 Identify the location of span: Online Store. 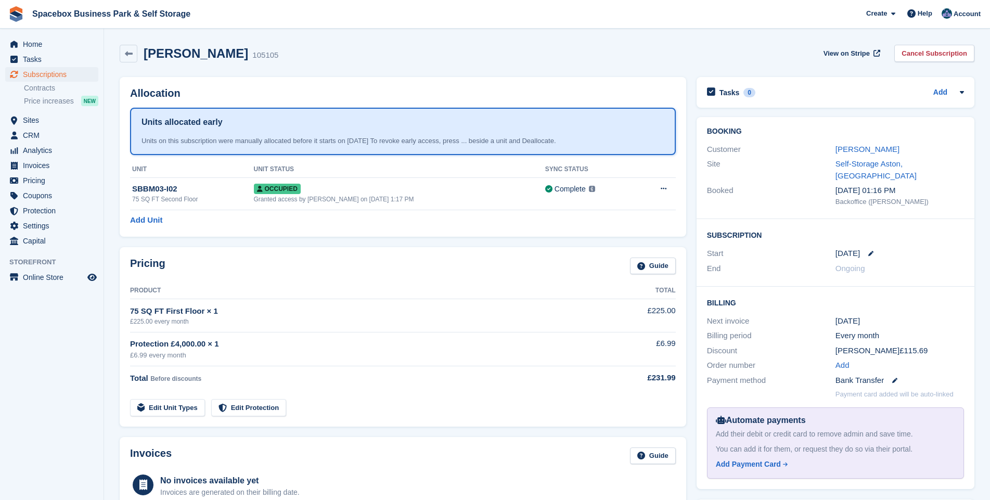
(54, 277).